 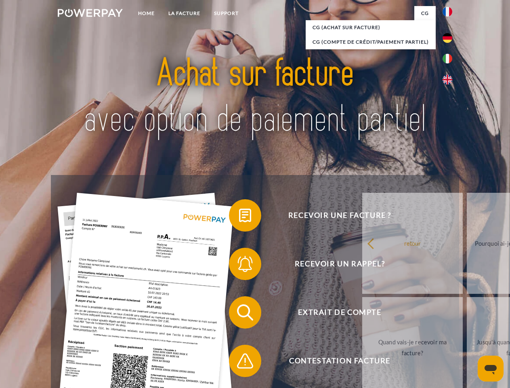 I want to click on img: it, so click(x=448, y=59).